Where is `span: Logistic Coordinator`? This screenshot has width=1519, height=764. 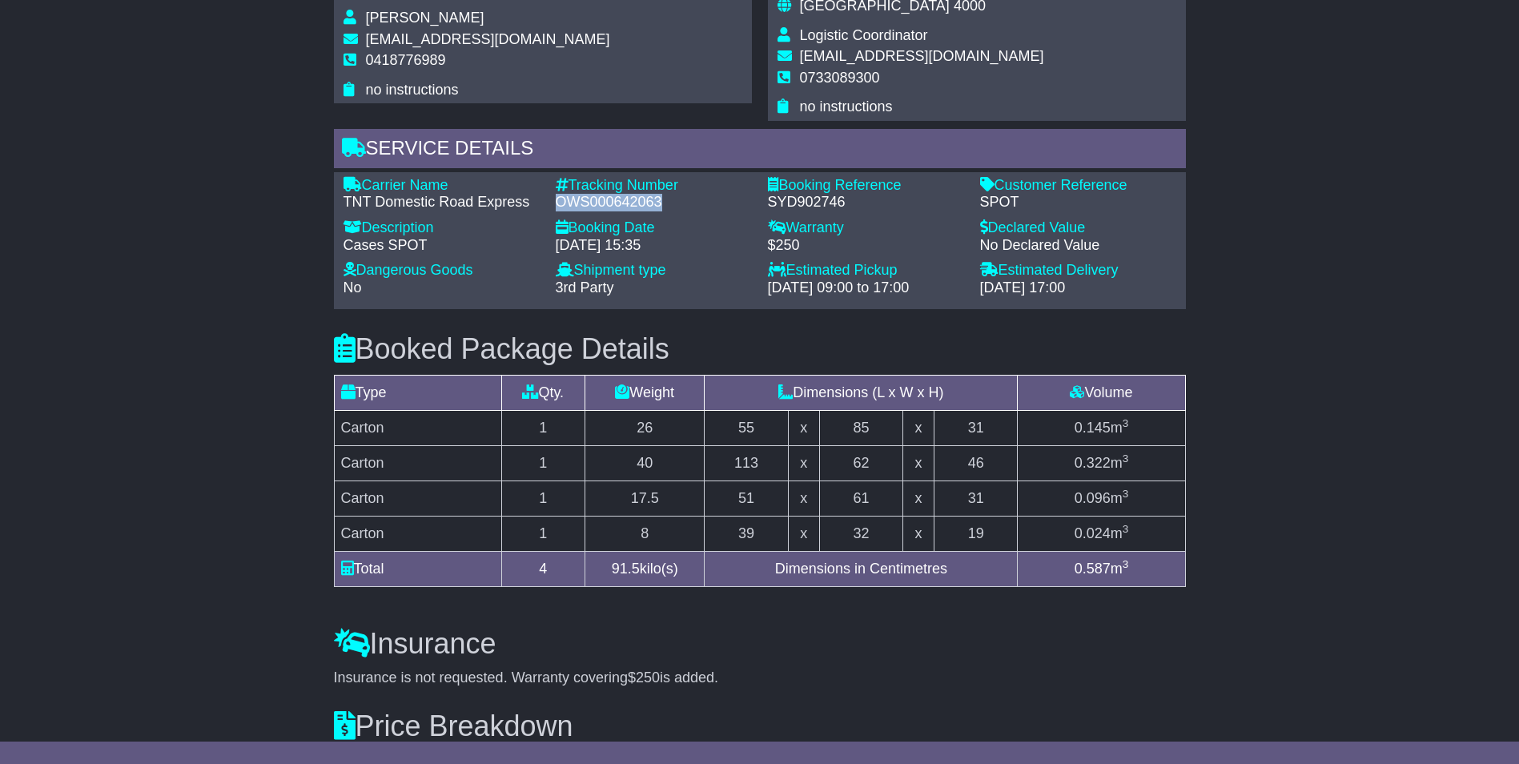 span: Logistic Coordinator is located at coordinates (864, 35).